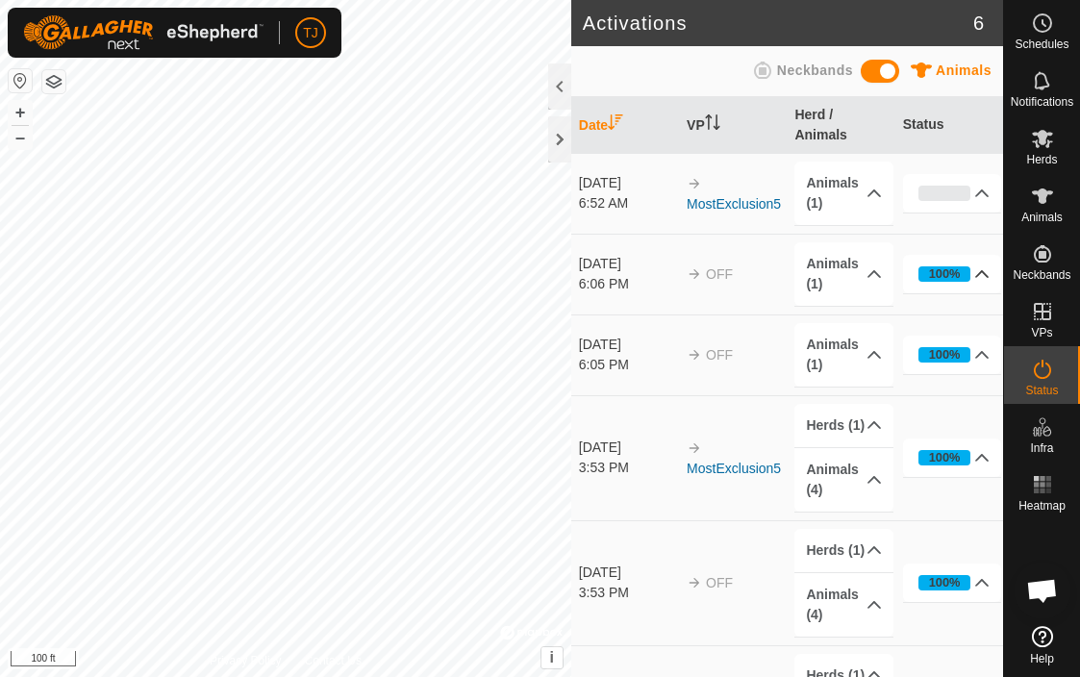  What do you see at coordinates (54, 82) in the screenshot?
I see `button: Map Layers` at bounding box center [54, 82].